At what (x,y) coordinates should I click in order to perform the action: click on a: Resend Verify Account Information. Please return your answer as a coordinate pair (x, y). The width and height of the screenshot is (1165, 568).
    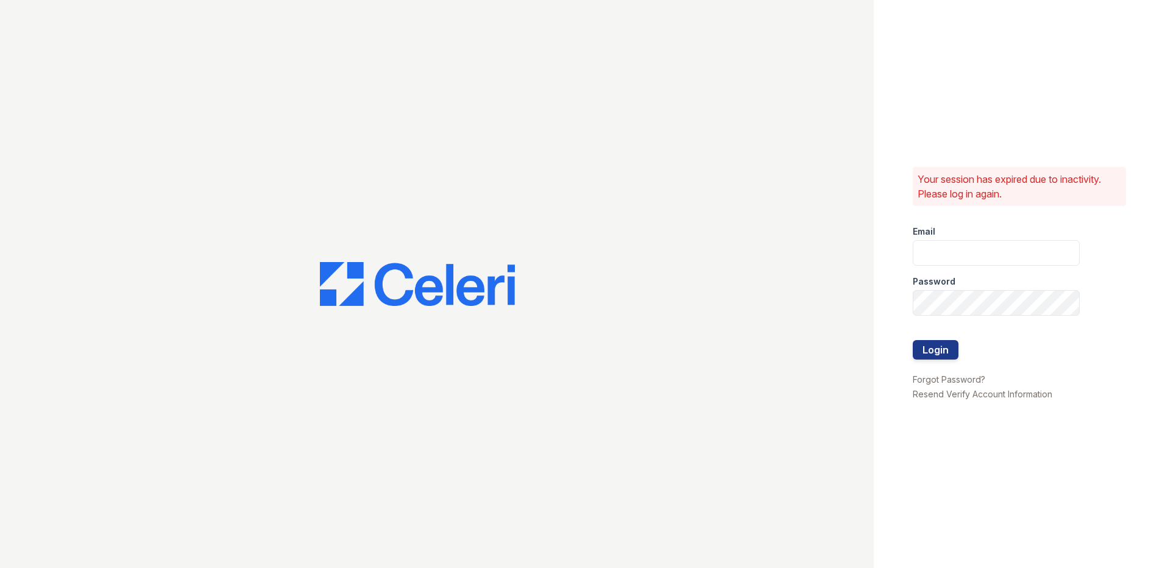
    Looking at the image, I should click on (982, 394).